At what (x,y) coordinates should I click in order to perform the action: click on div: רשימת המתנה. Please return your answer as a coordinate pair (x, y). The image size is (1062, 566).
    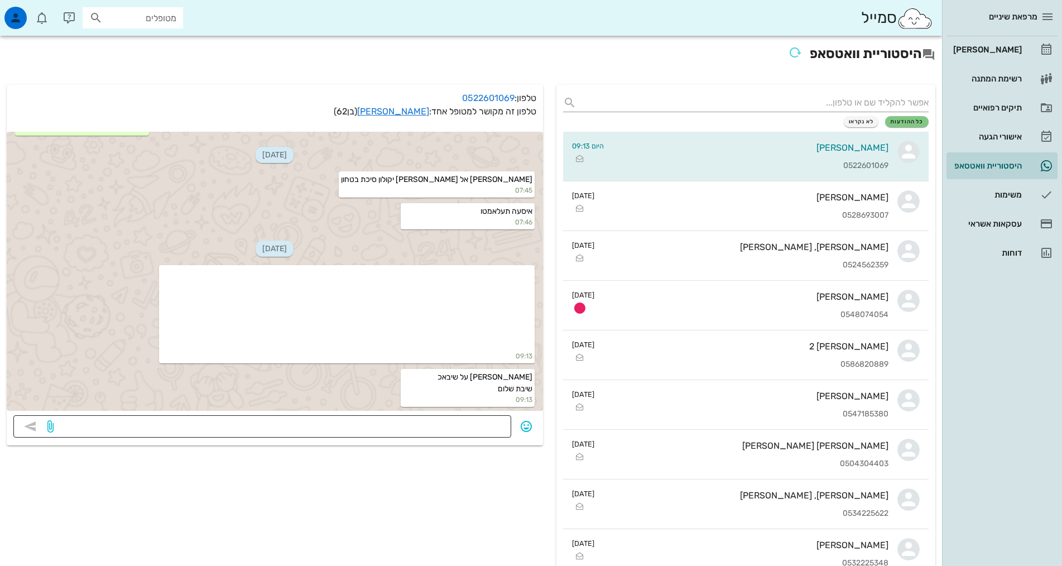
    Looking at the image, I should click on (987, 79).